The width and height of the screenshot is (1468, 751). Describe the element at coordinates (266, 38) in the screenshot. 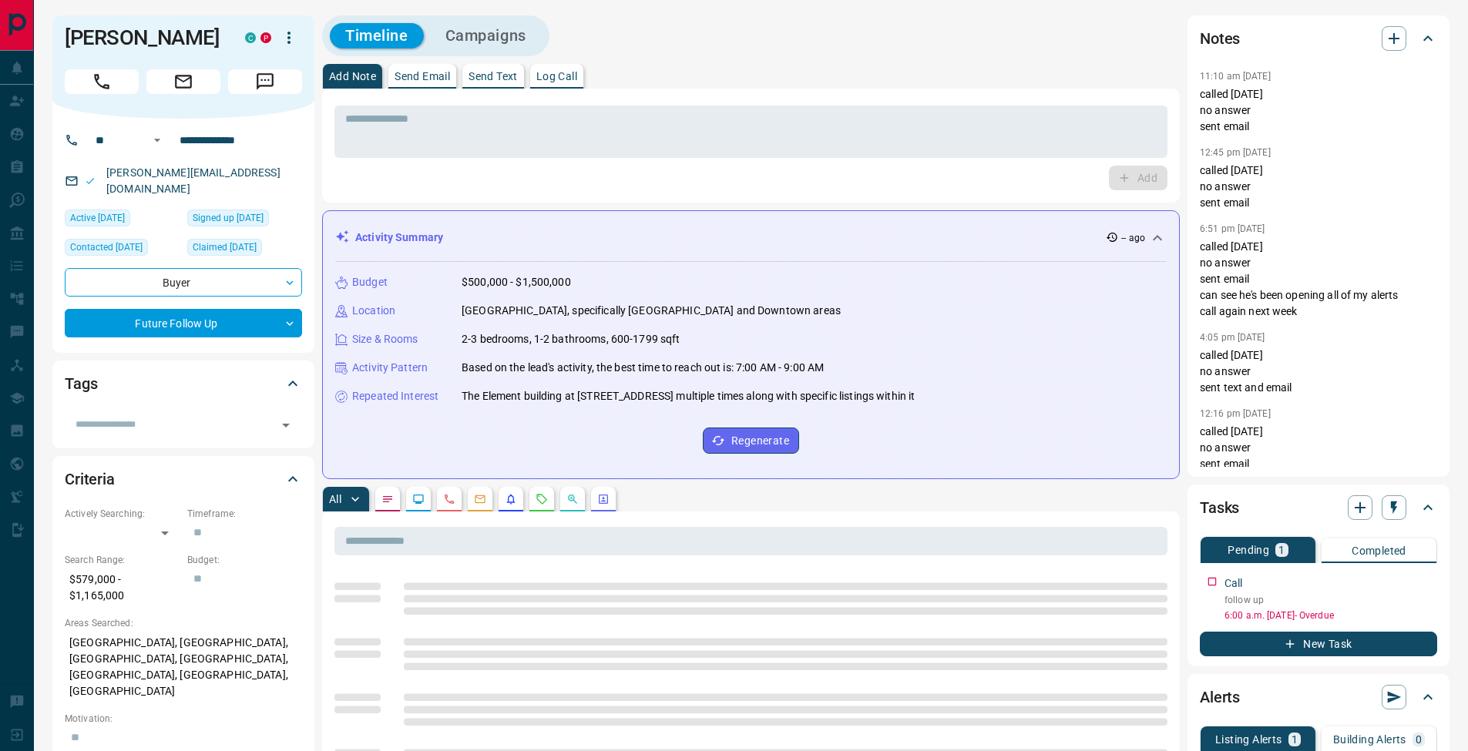

I see `div: property.ca` at that location.